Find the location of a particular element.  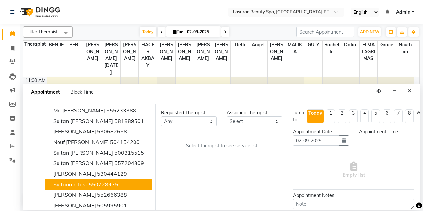

li: 6 is located at coordinates (387, 116).